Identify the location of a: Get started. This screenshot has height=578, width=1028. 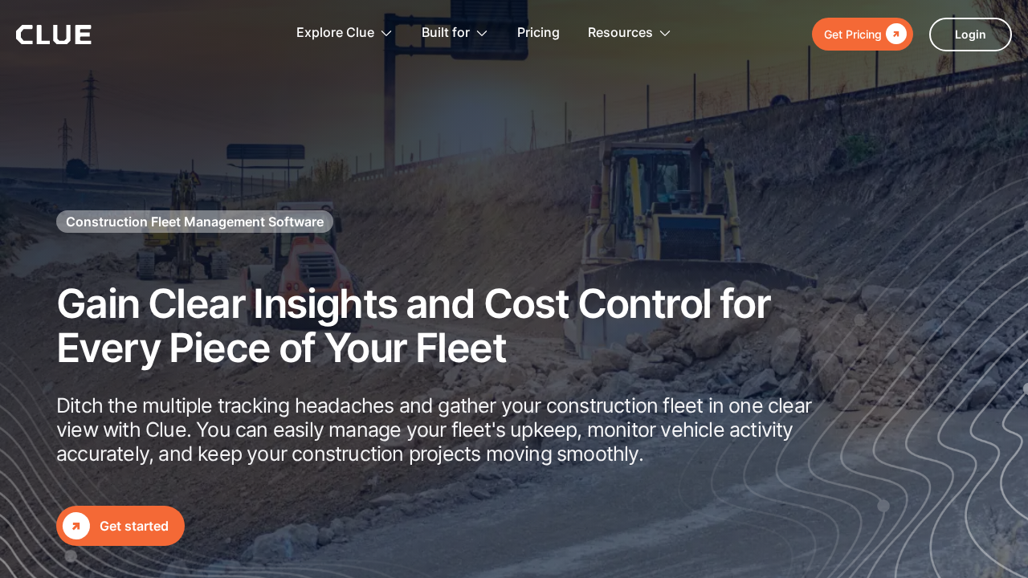
(120, 526).